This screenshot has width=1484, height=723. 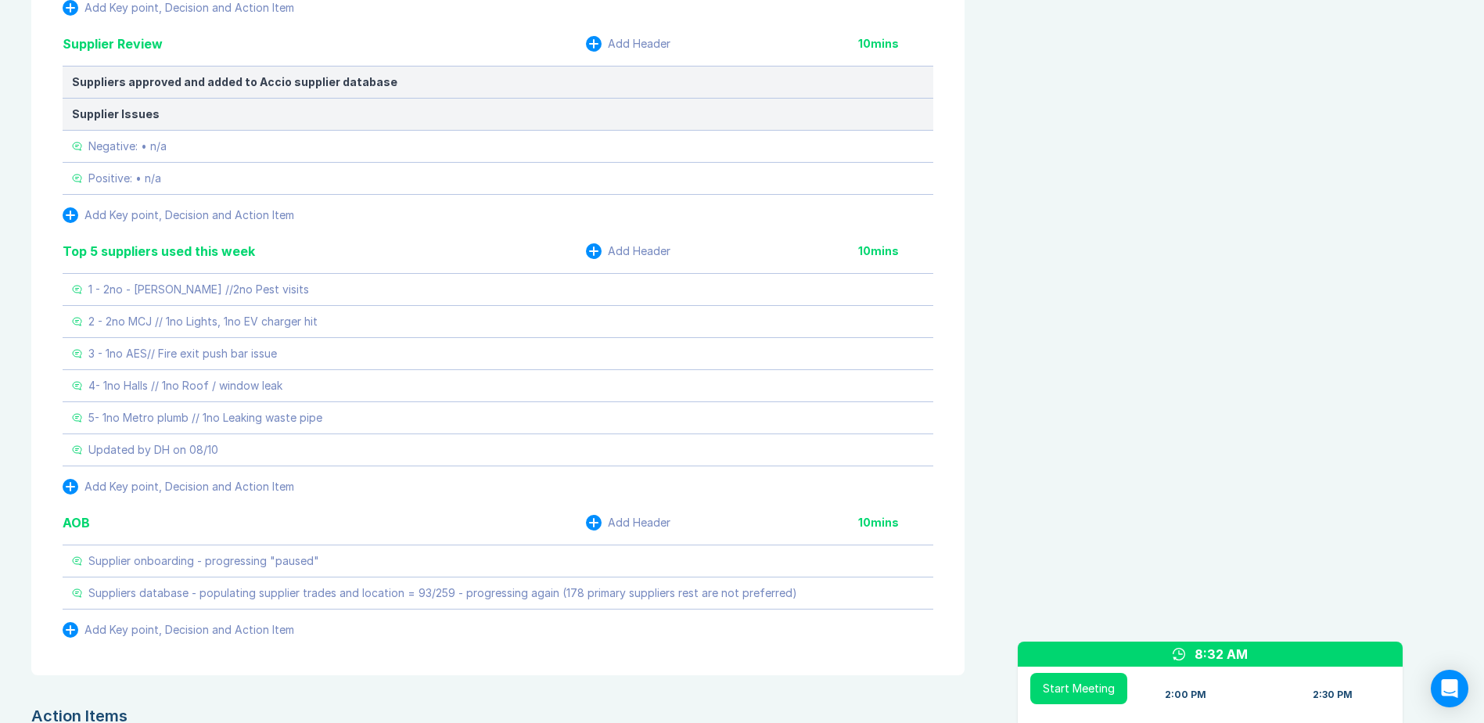 I want to click on div: 3 - 1no AES// Fire exit push bar issue, so click(x=182, y=354).